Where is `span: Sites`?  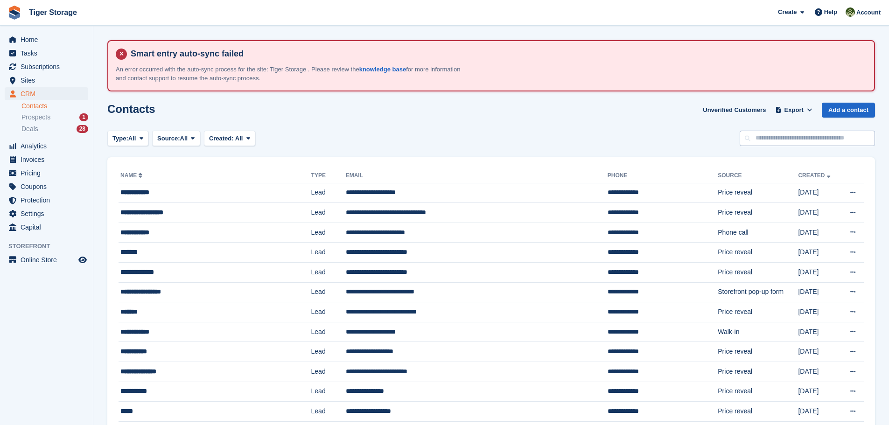
span: Sites is located at coordinates (49, 80).